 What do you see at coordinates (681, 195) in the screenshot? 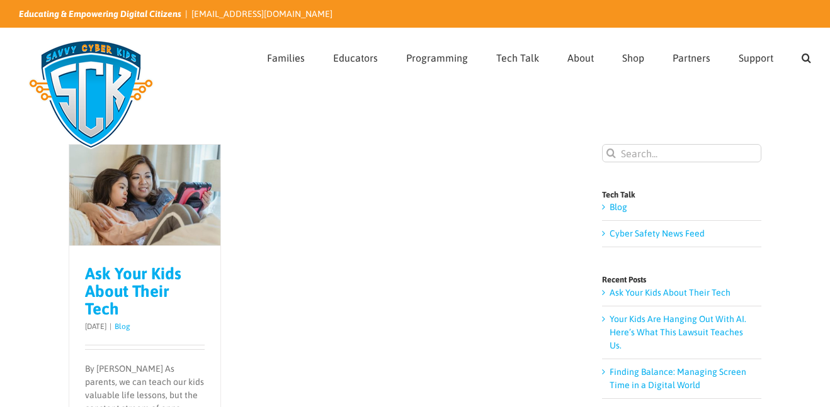
I see `h4: Tech Talk` at bounding box center [681, 195].